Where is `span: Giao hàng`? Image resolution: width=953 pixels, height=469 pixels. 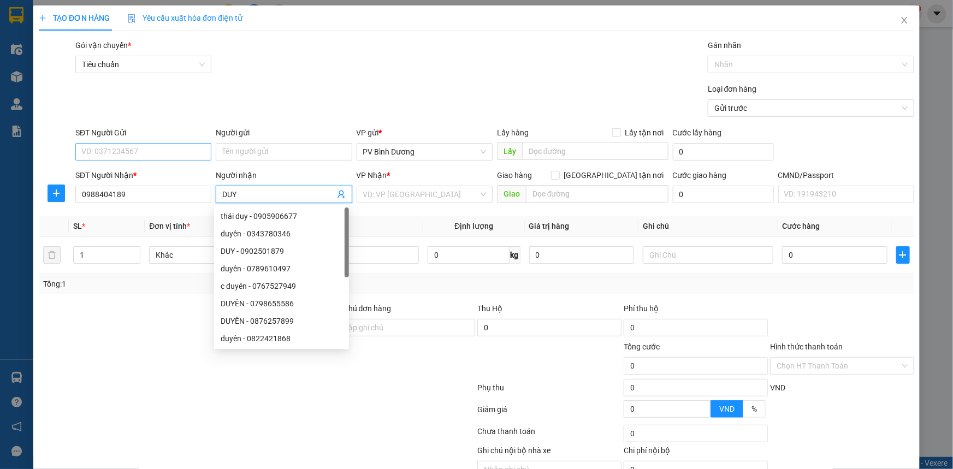 span: Giao hàng is located at coordinates (515, 175).